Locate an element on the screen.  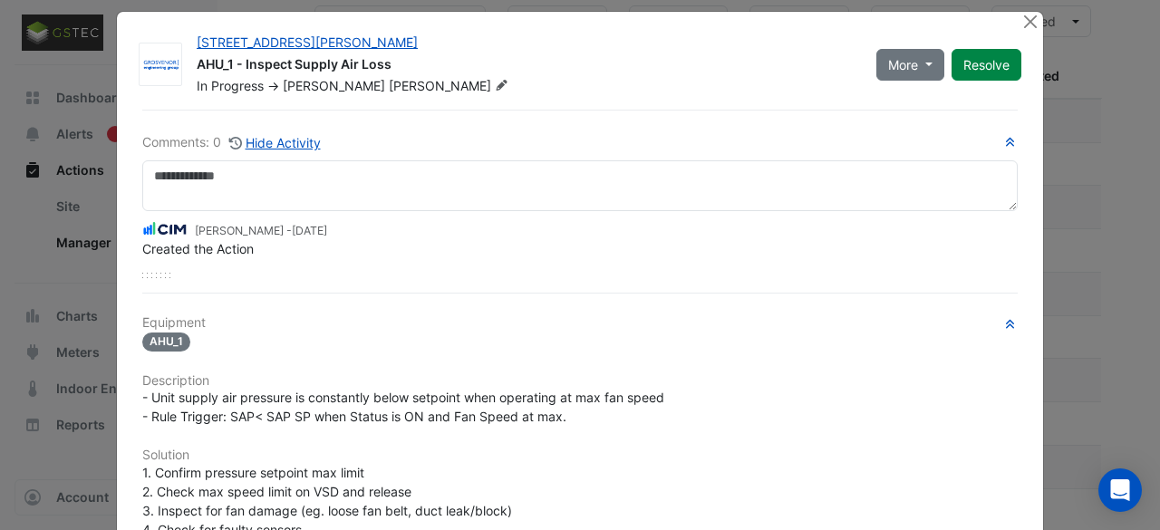
button: Close is located at coordinates (1029, 21).